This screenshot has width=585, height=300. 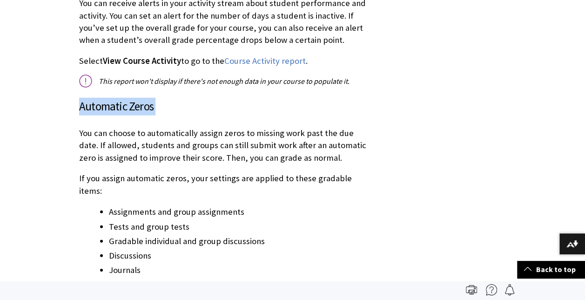 What do you see at coordinates (223, 184) in the screenshot?
I see `p: If you assign automatic zeros, your settings are applied to these gradable items:` at bounding box center [223, 184].